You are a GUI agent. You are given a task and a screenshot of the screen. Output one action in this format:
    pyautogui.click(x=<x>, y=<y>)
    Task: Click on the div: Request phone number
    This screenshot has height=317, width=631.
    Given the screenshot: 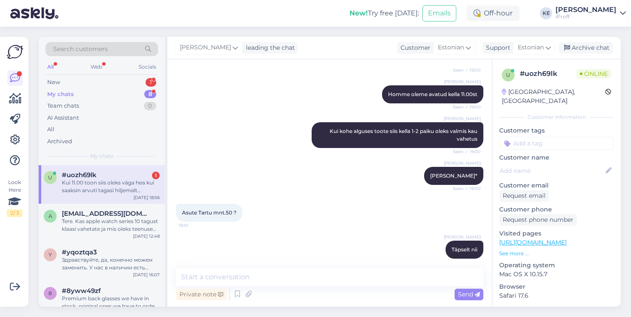 What is the action you would take?
    pyautogui.click(x=538, y=220)
    